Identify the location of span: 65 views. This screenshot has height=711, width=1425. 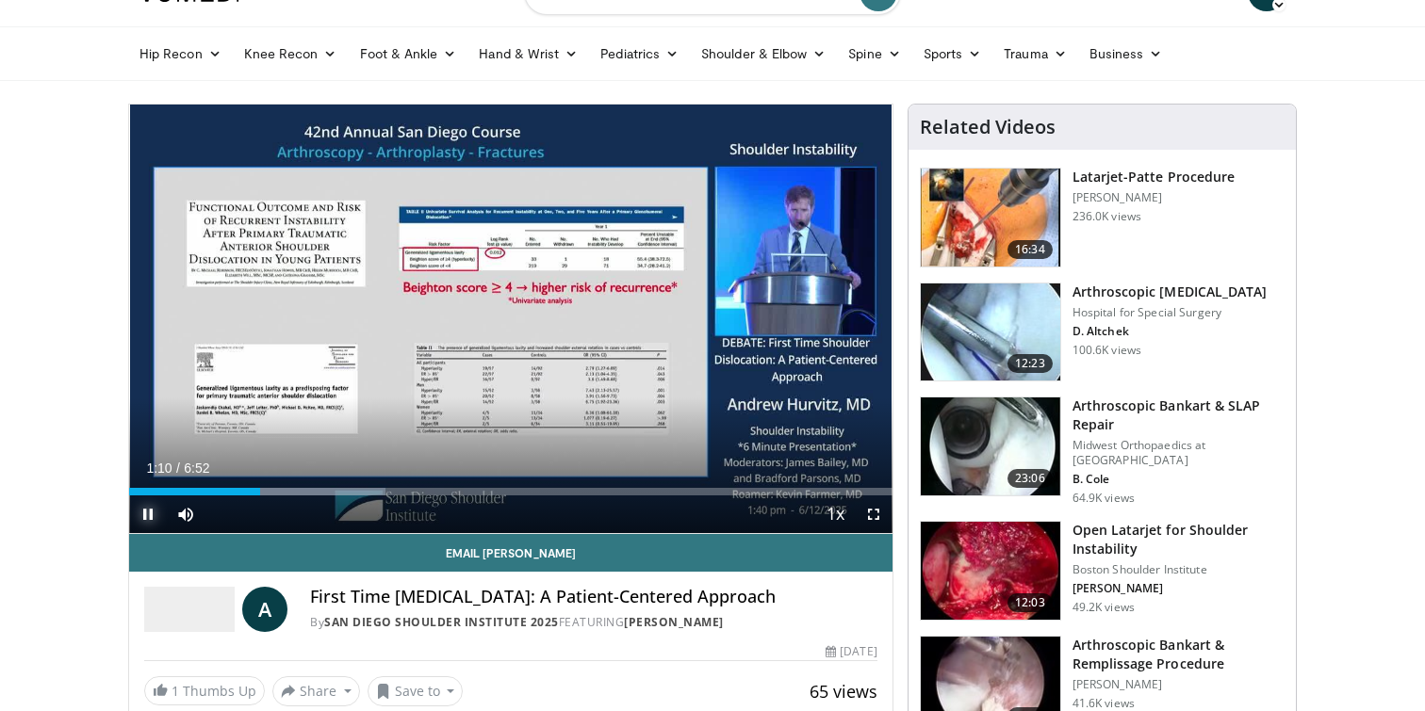
(843, 692).